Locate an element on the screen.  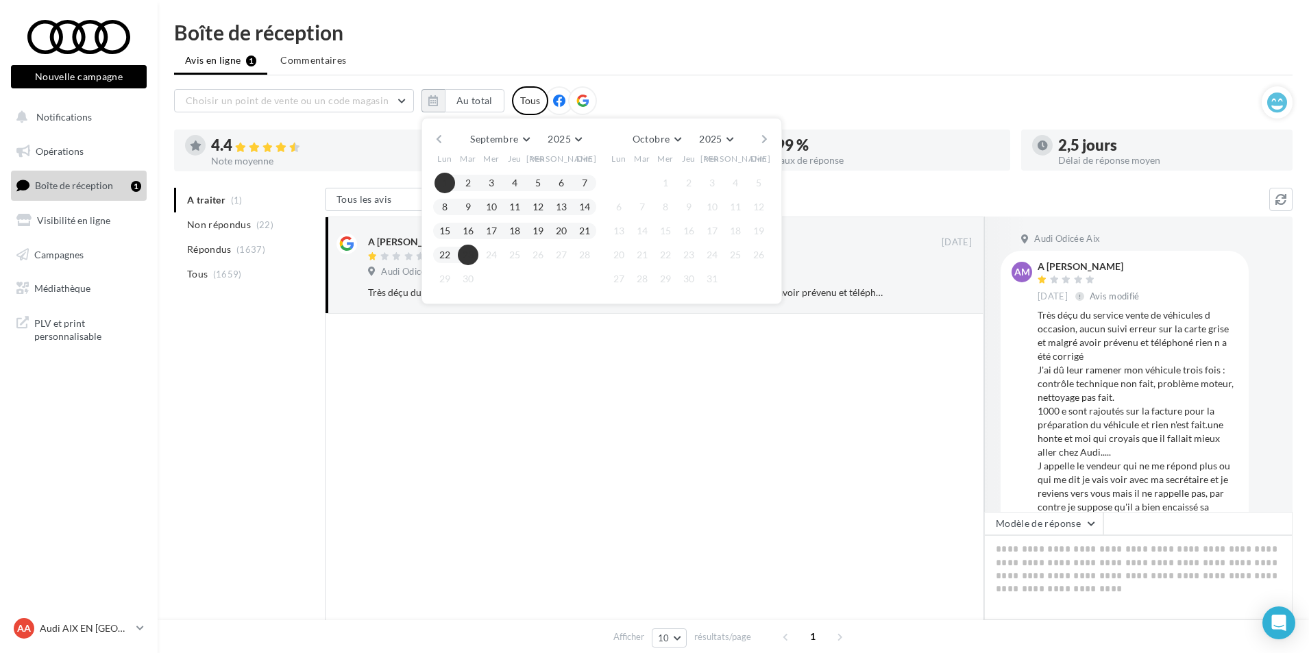
button: 18 is located at coordinates (736, 231).